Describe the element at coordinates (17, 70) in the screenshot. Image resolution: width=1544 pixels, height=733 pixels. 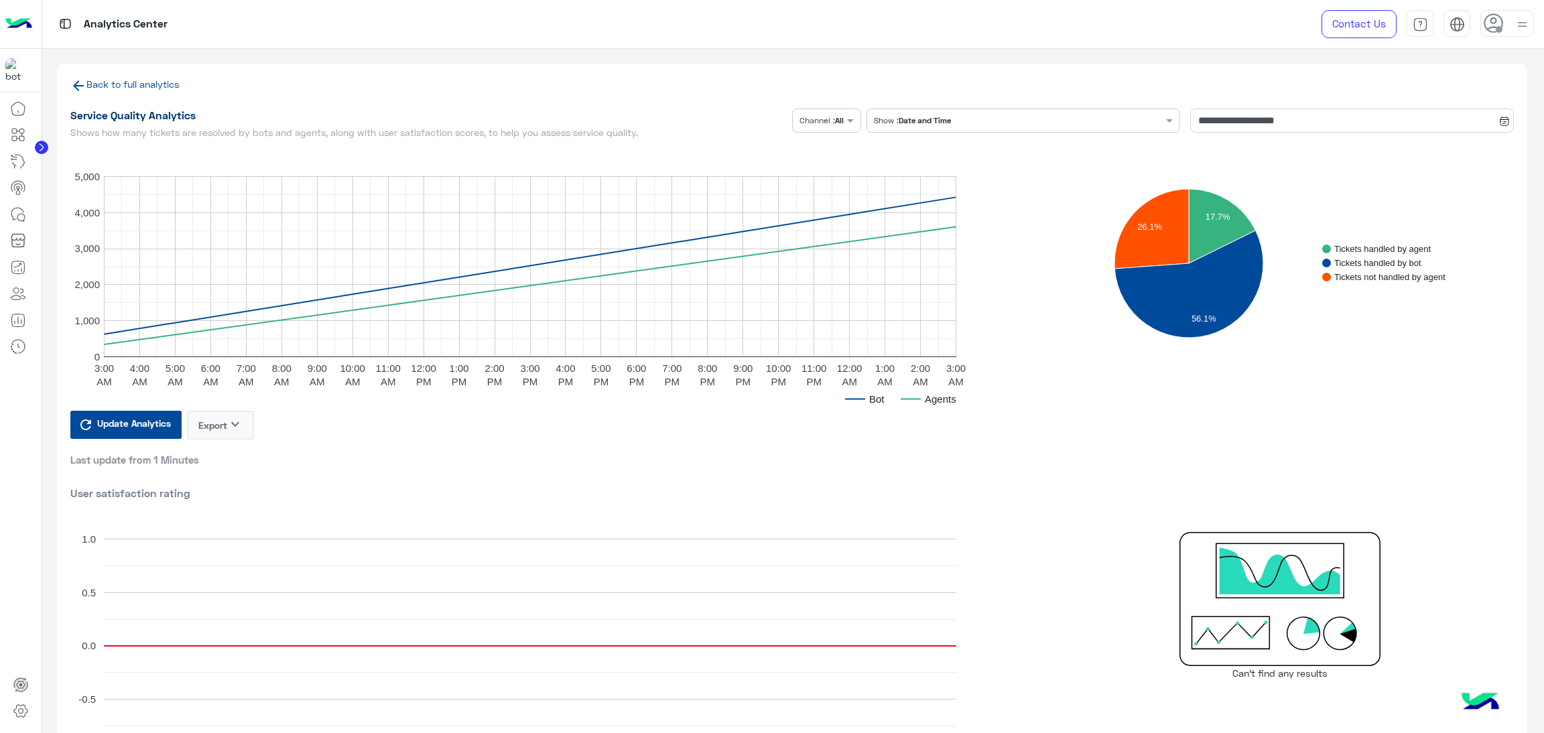
I see `img: 1403182699927242` at that location.